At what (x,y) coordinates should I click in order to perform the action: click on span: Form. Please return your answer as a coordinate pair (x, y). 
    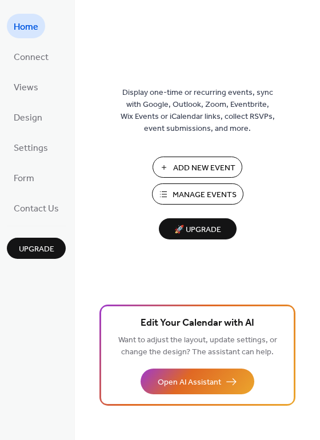
    Looking at the image, I should click on (24, 178).